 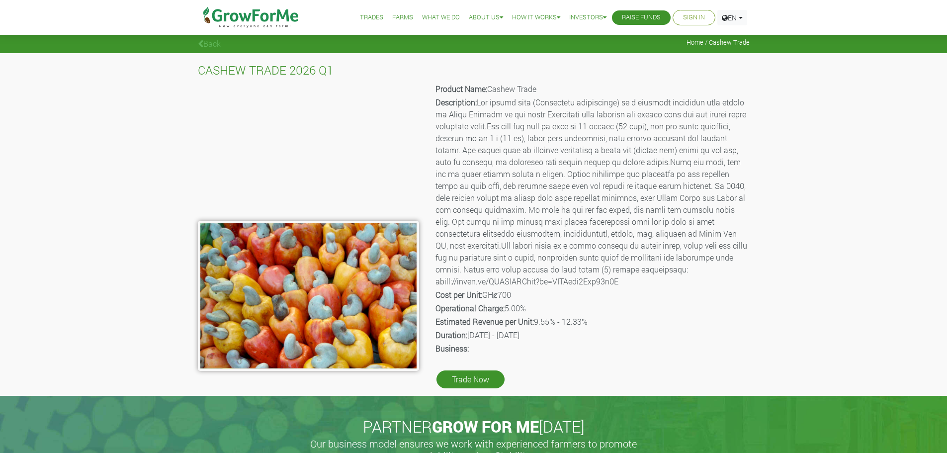 I want to click on a: About Us, so click(x=486, y=17).